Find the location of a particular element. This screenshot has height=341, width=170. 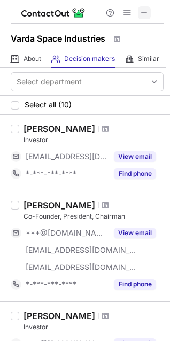

span: Select all (10) is located at coordinates (48, 105).